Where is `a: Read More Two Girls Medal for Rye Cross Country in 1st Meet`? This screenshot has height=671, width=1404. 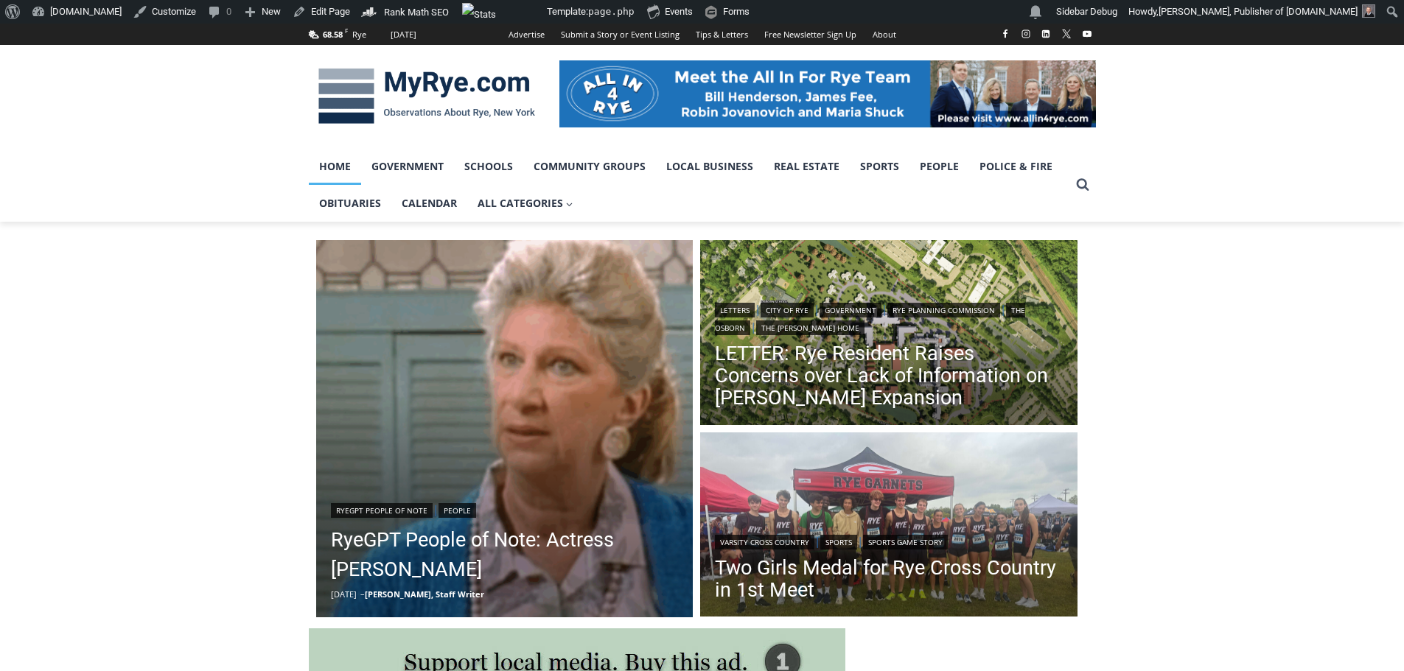
a: Read More Two Girls Medal for Rye Cross Country in 1st Meet is located at coordinates (889, 527).